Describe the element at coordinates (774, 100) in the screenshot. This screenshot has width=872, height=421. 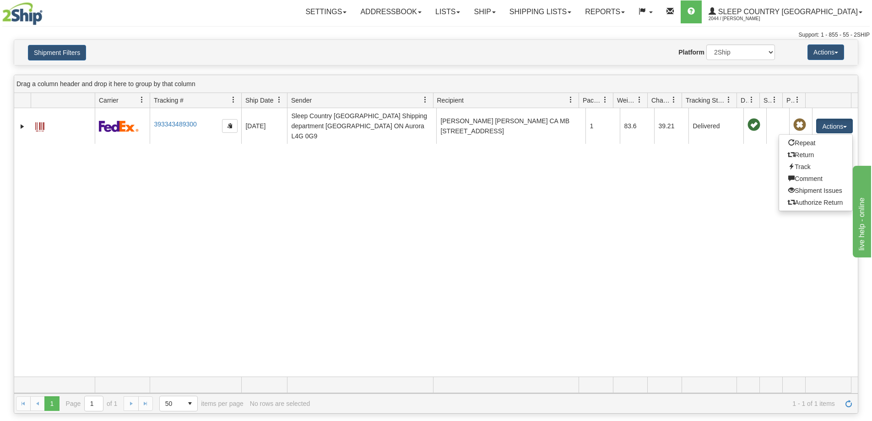
I see `a: Shipment Issues filter column settings` at that location.